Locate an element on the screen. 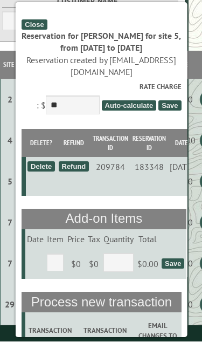 Image resolution: width=202 pixels, height=342 pixels. th: Add-on Items is located at coordinates (103, 220).